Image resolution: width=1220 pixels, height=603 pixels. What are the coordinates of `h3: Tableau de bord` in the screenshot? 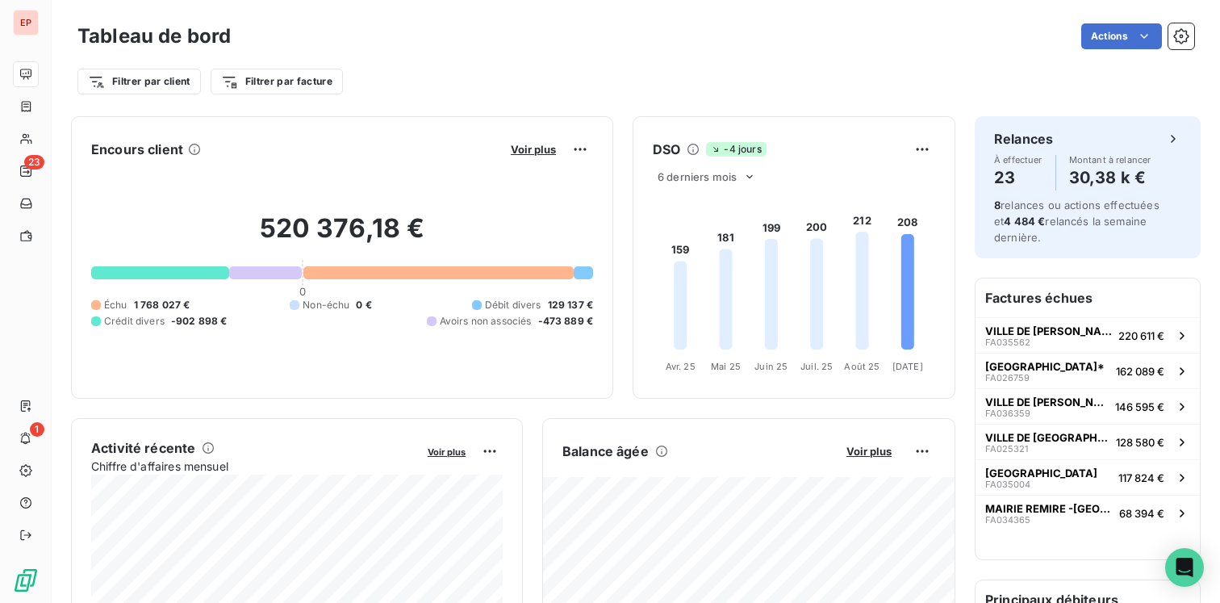 It's located at (154, 36).